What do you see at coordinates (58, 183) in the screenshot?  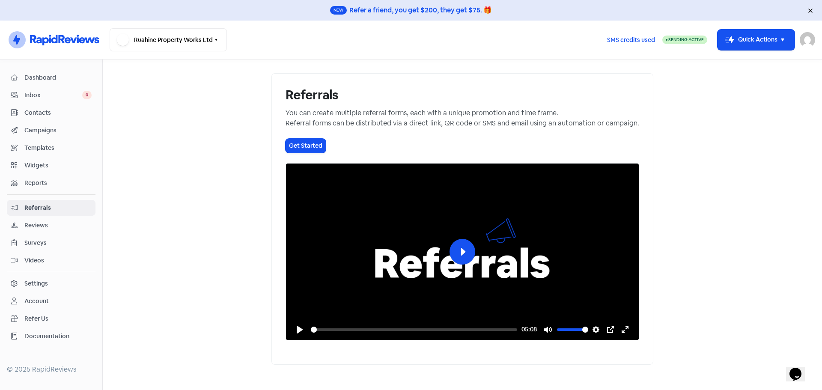 I see `span: Reports` at bounding box center [58, 183].